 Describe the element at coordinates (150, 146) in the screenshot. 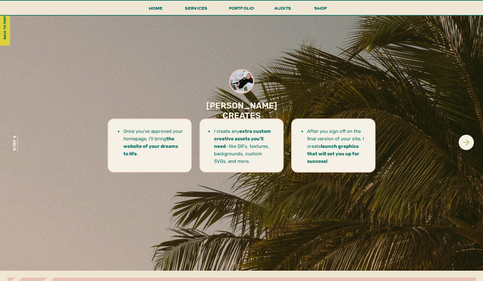

I see `b: the website of your dreams to life` at that location.